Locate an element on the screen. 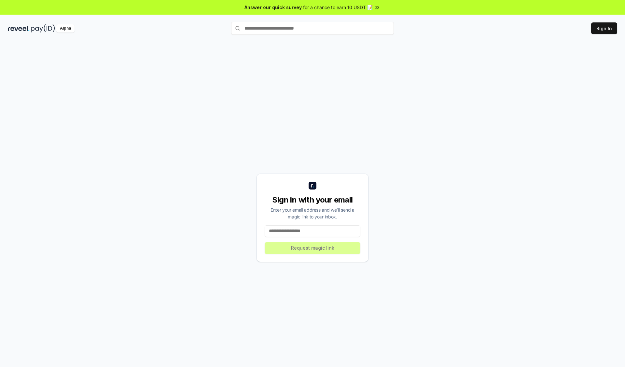 The height and width of the screenshot is (367, 625). div: Alpha is located at coordinates (65, 28).